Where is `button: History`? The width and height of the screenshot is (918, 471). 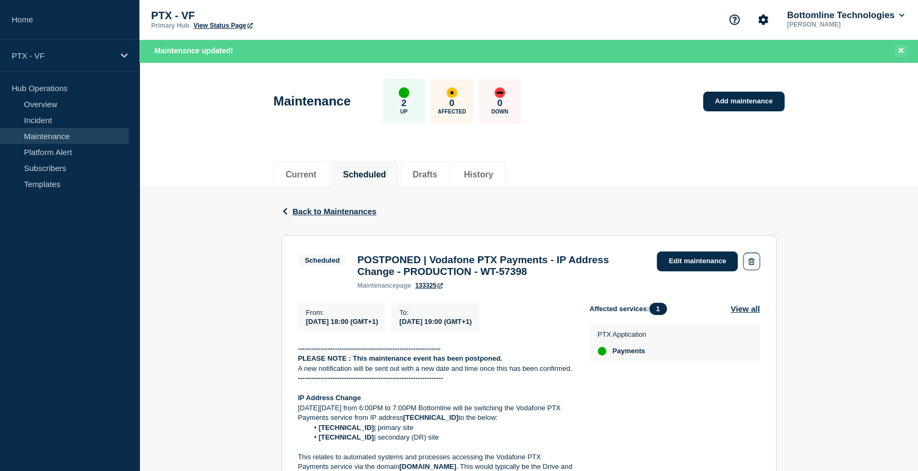
button: History is located at coordinates (478, 175).